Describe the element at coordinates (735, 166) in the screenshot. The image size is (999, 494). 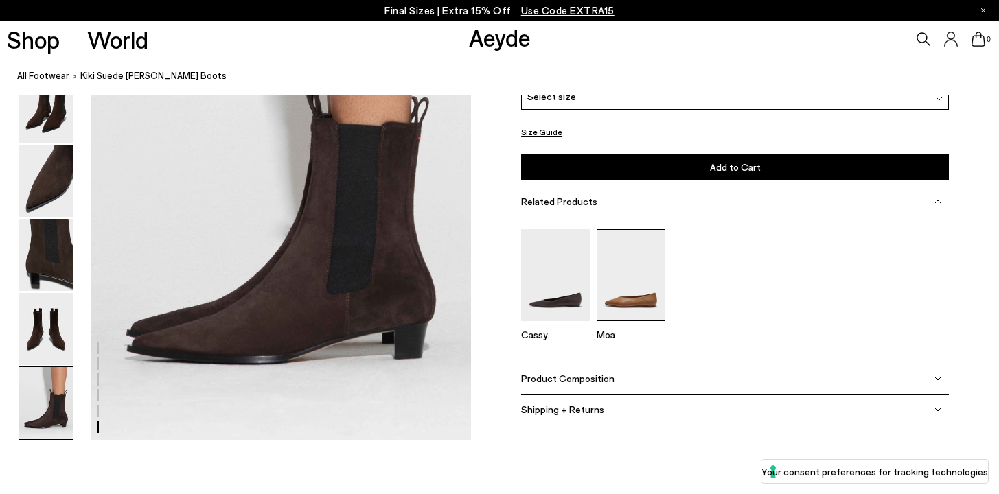
I see `button: Add to Cart` at that location.